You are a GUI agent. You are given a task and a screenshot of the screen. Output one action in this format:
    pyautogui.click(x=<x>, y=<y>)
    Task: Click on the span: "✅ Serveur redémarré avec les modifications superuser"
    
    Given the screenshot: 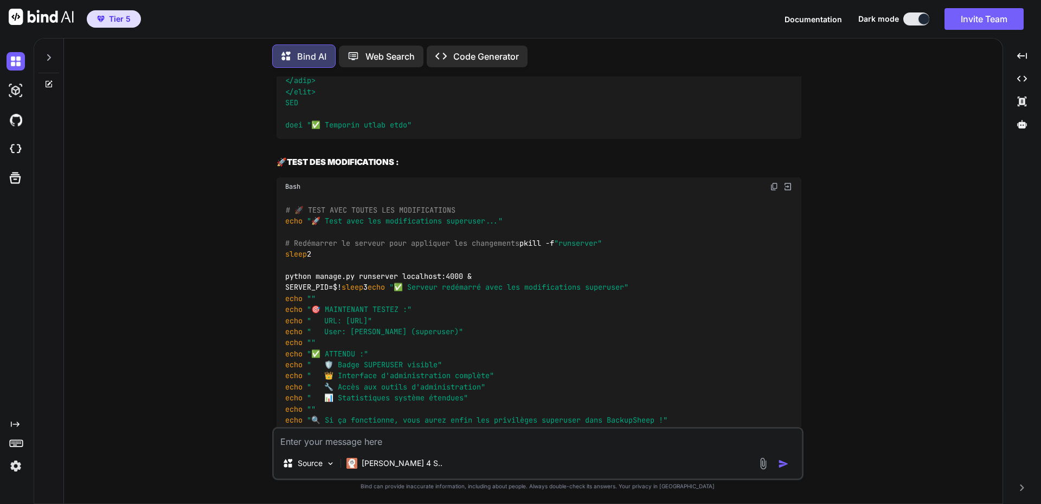 What is the action you would take?
    pyautogui.click(x=509, y=287)
    